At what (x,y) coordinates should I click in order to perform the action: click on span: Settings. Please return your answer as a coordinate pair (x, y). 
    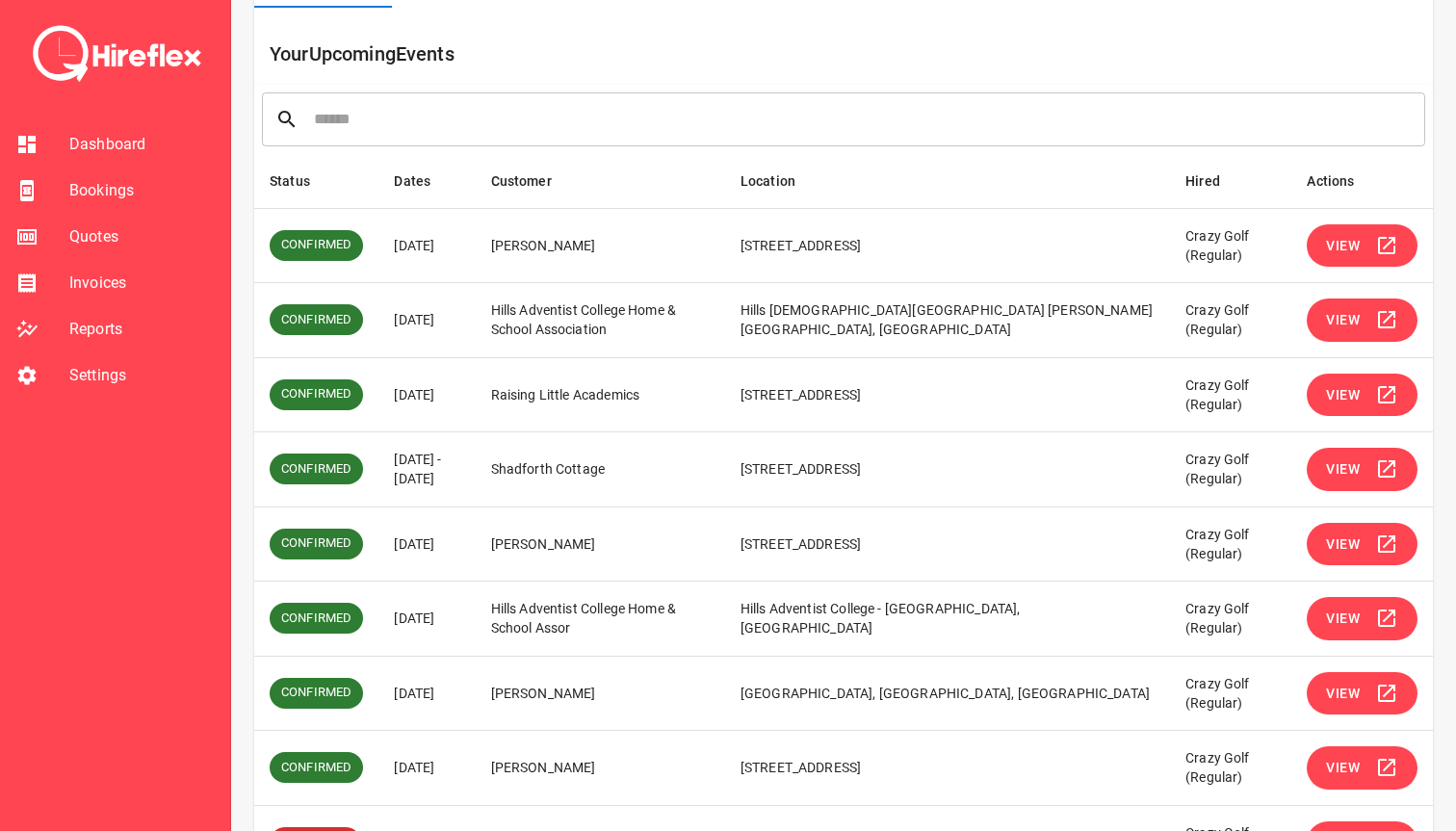
    Looking at the image, I should click on (142, 376).